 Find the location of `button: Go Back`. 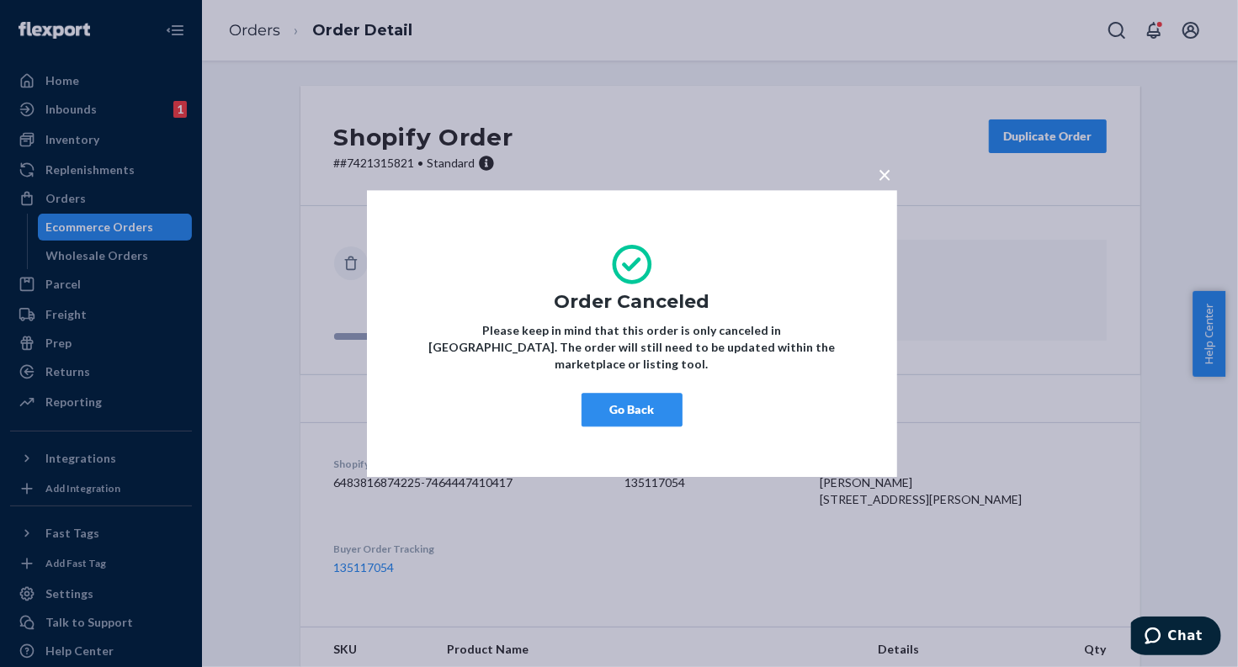

button: Go Back is located at coordinates (632, 410).